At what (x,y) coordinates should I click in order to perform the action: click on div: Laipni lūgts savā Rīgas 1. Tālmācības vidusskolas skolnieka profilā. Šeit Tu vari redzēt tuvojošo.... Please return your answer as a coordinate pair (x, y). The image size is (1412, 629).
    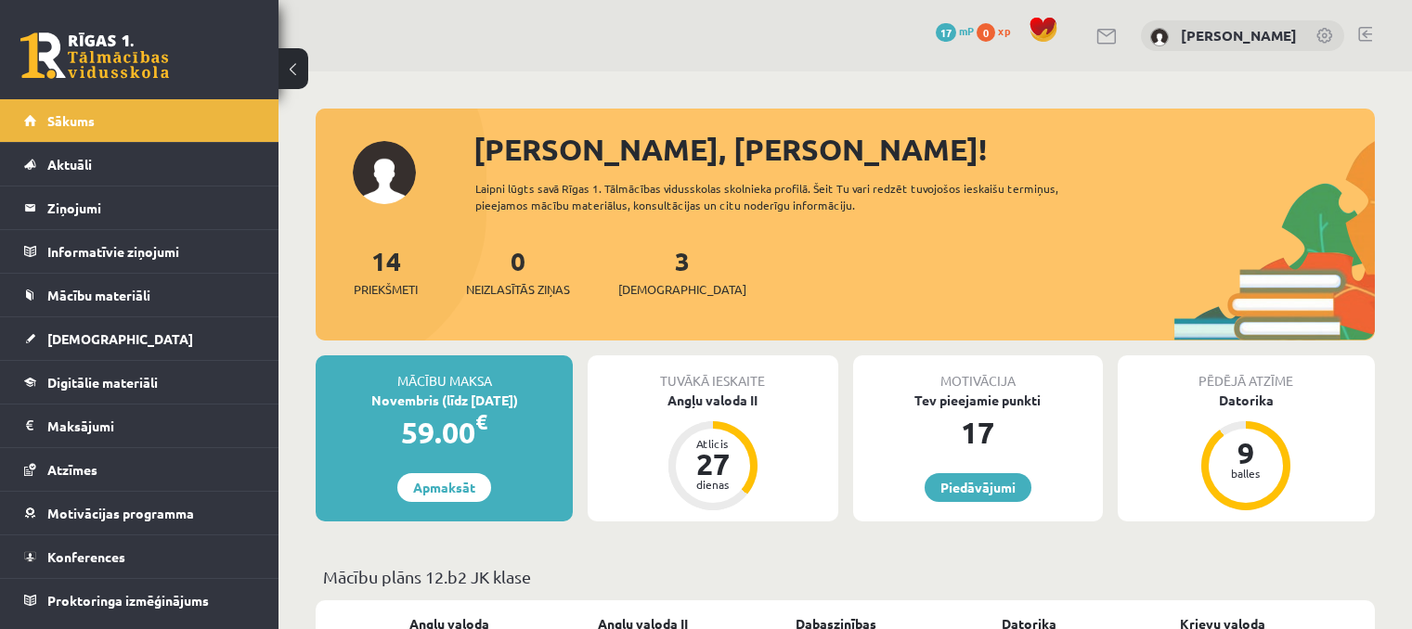
    Looking at the image, I should click on (793, 197).